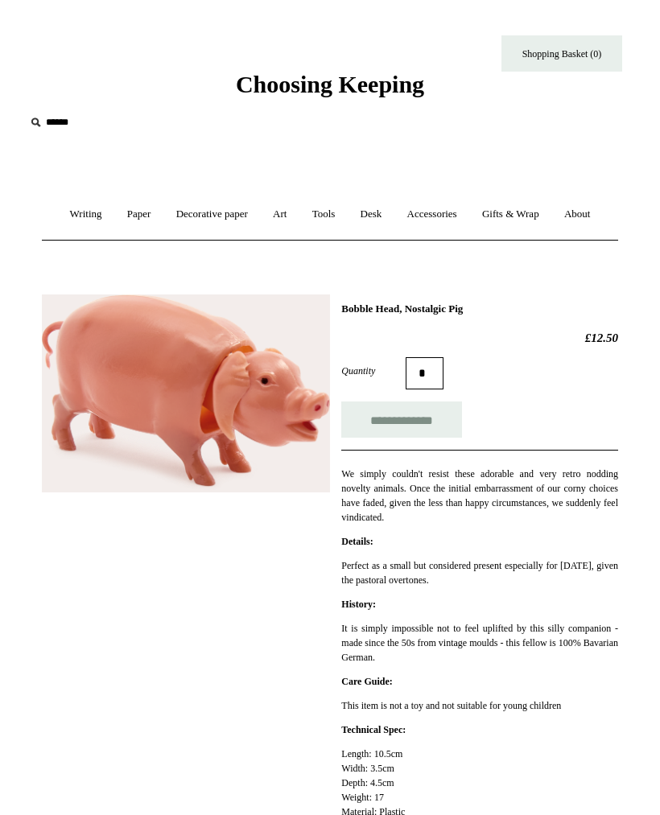  What do you see at coordinates (279, 214) in the screenshot?
I see `a: Art` at bounding box center [279, 214].